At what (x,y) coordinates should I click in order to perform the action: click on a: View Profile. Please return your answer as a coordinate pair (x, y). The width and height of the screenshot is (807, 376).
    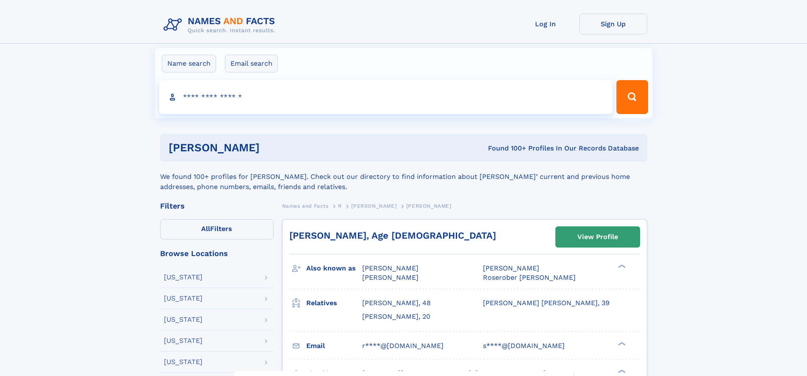
    Looking at the image, I should click on (598, 237).